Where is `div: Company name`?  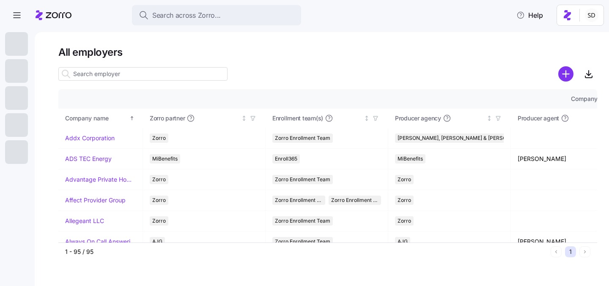 div: Company name is located at coordinates (96, 118).